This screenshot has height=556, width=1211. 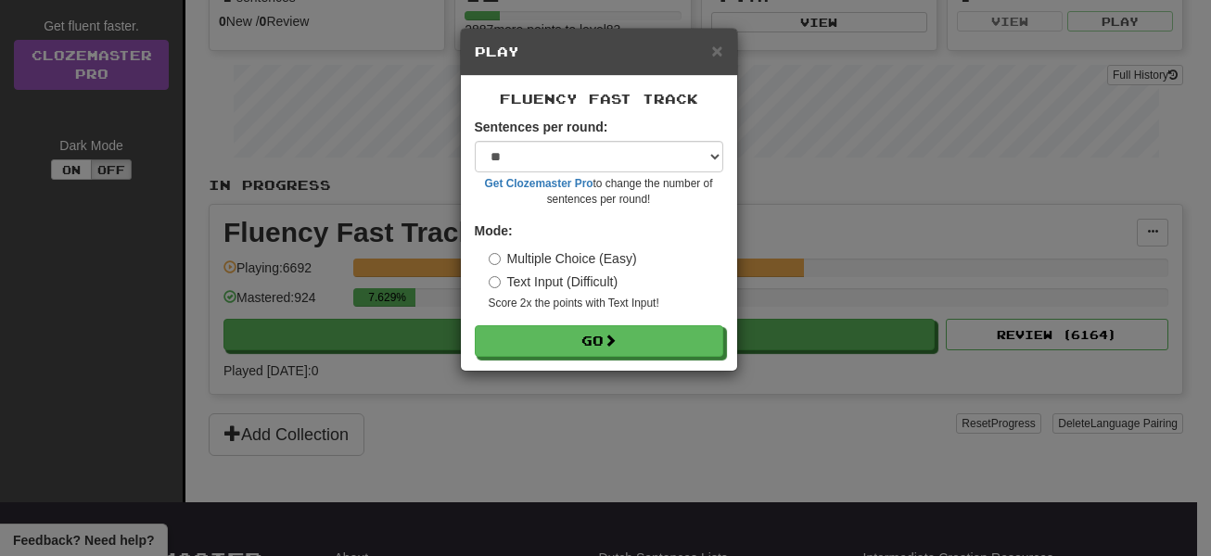 What do you see at coordinates (599, 341) in the screenshot?
I see `button: Go` at bounding box center [599, 341].